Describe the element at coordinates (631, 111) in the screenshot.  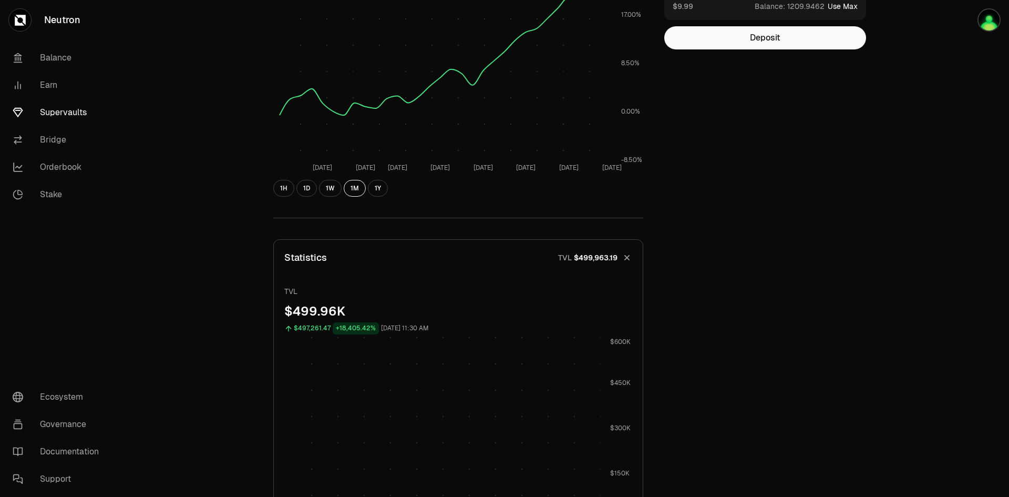
I see `tspan: 0.00%` at that location.